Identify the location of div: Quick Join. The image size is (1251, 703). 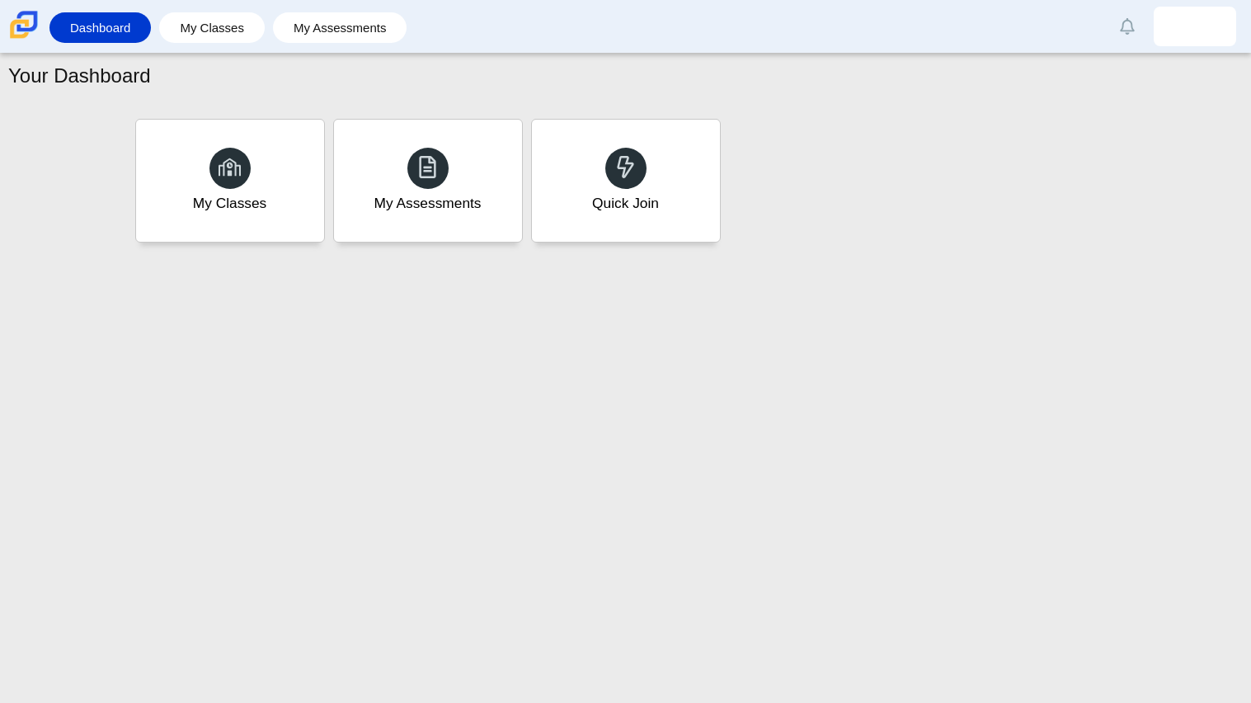
(625, 203).